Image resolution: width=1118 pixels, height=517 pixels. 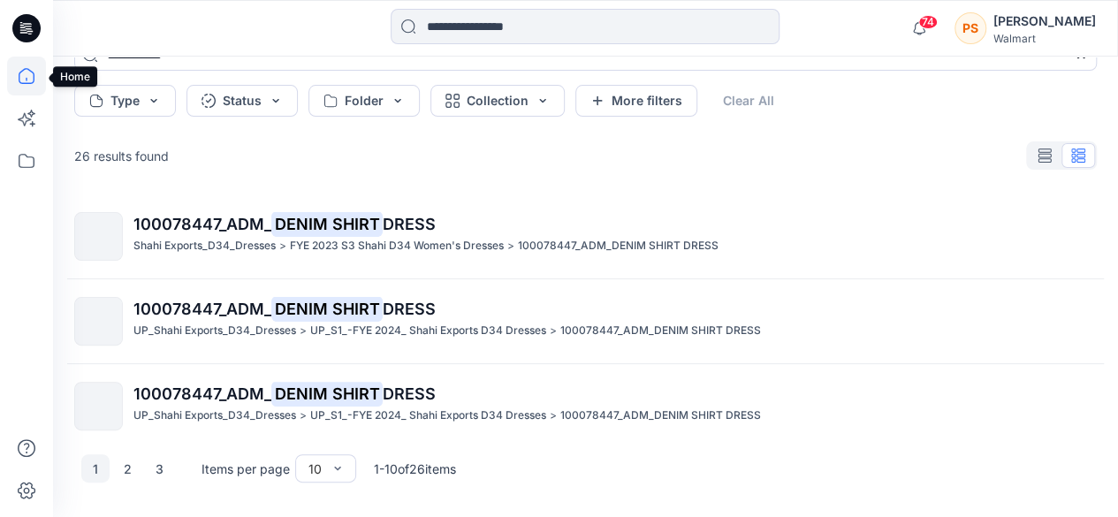 I want to click on div: PS, so click(x=971, y=28).